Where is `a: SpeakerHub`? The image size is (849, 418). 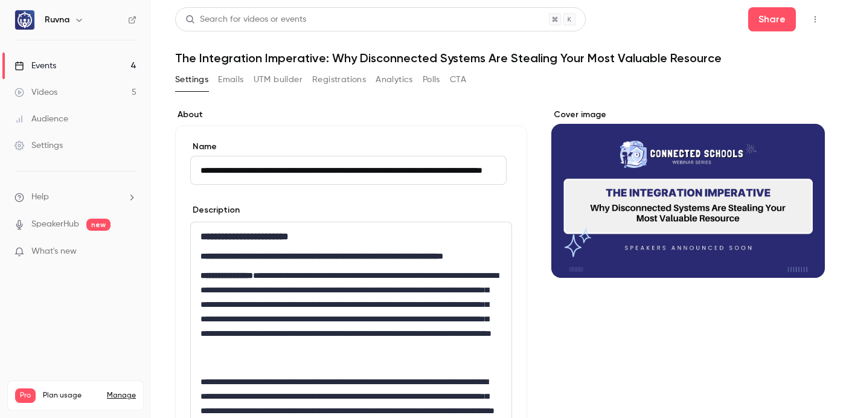
a: SpeakerHub is located at coordinates (55, 224).